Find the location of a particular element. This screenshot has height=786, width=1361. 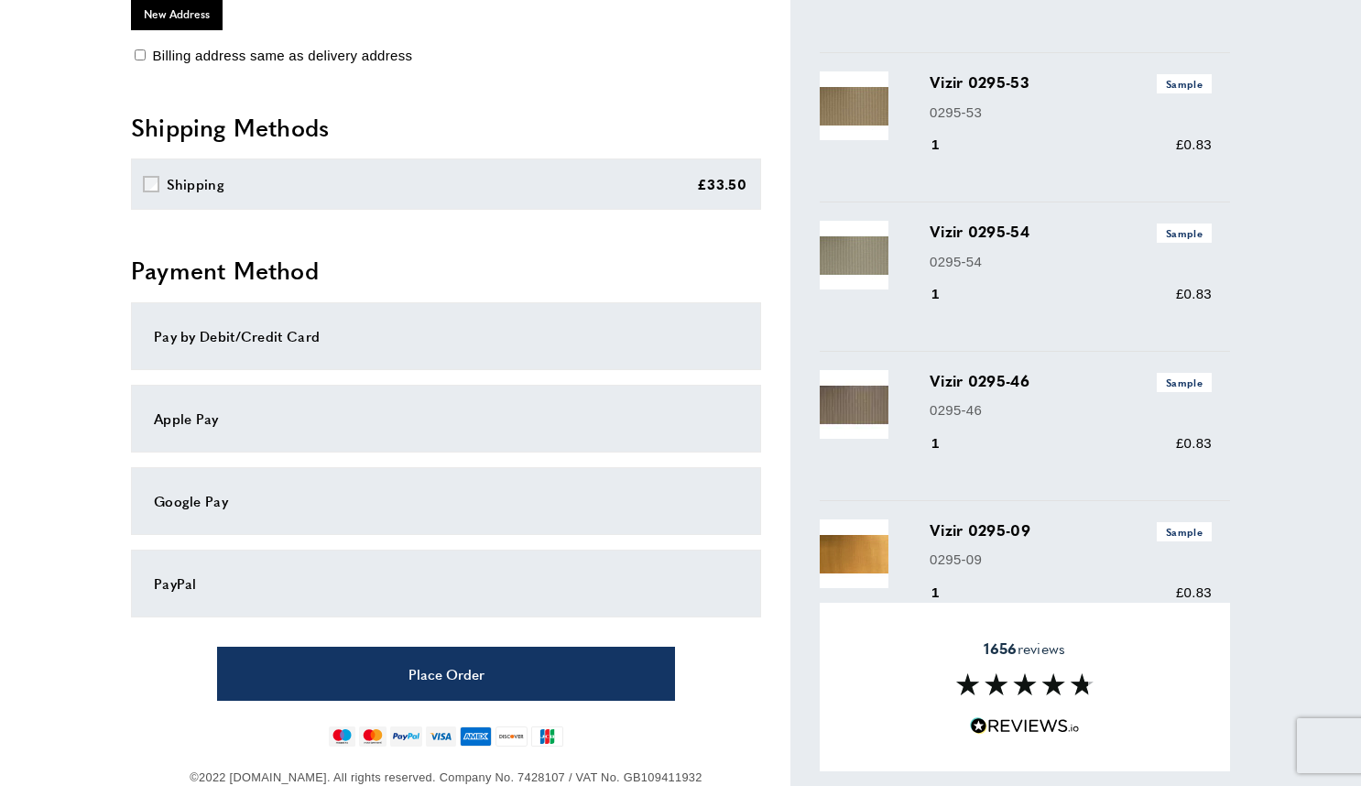

img: jcb is located at coordinates (547, 737).